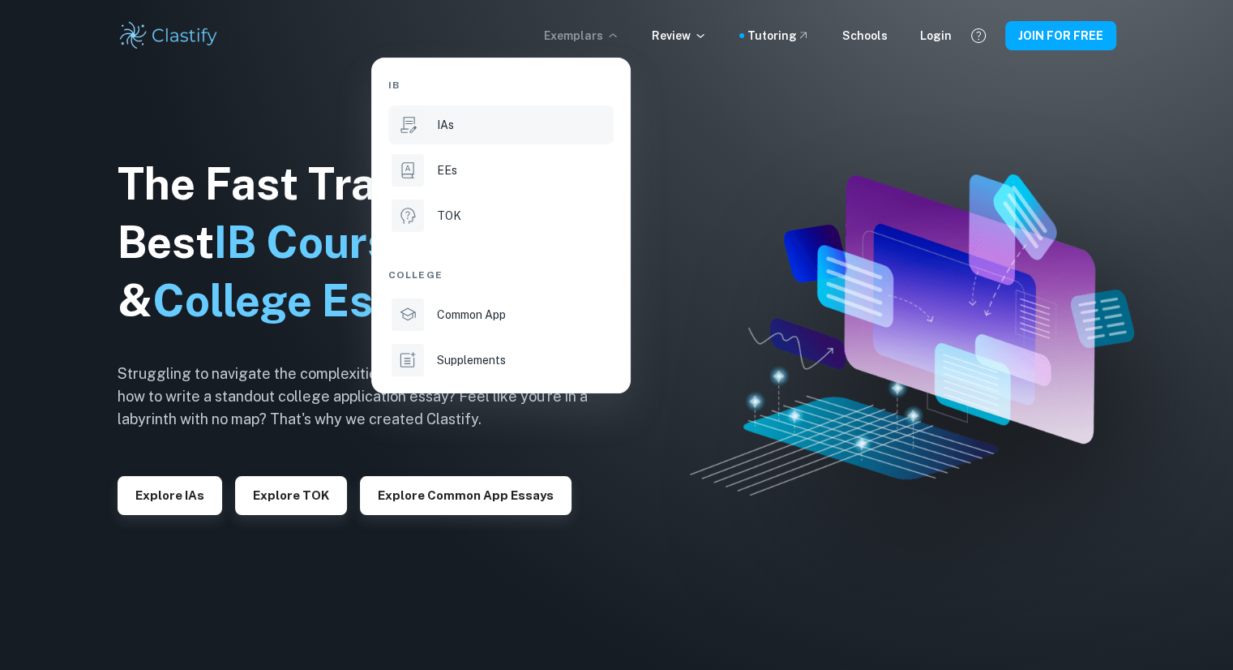 This screenshot has width=1233, height=670. I want to click on p: TOK, so click(449, 216).